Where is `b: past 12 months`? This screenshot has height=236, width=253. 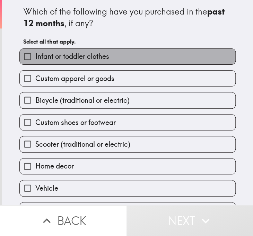
b: past 12 months is located at coordinates (125, 17).